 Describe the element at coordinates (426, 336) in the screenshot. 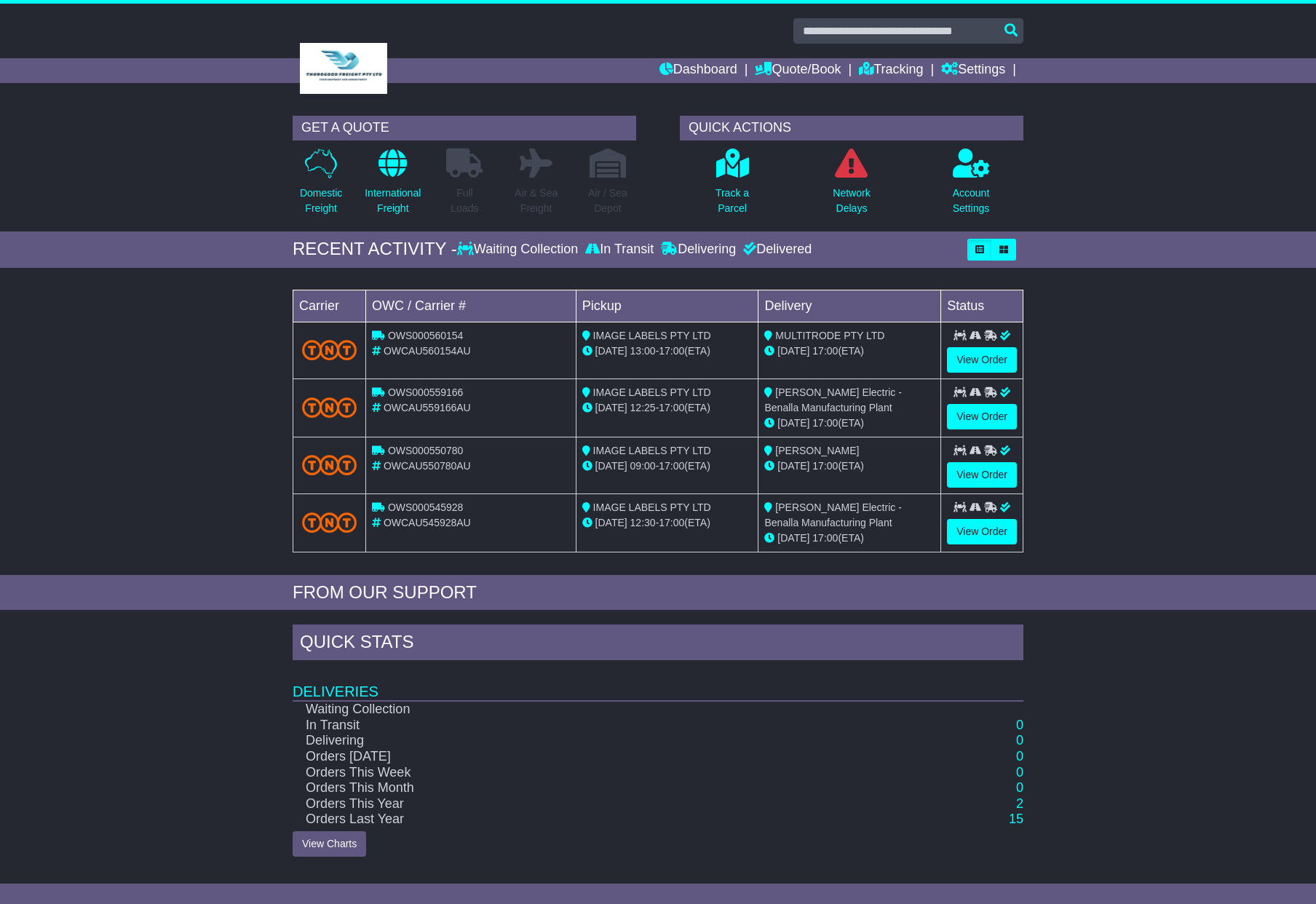

I see `span: OWS000560154` at that location.